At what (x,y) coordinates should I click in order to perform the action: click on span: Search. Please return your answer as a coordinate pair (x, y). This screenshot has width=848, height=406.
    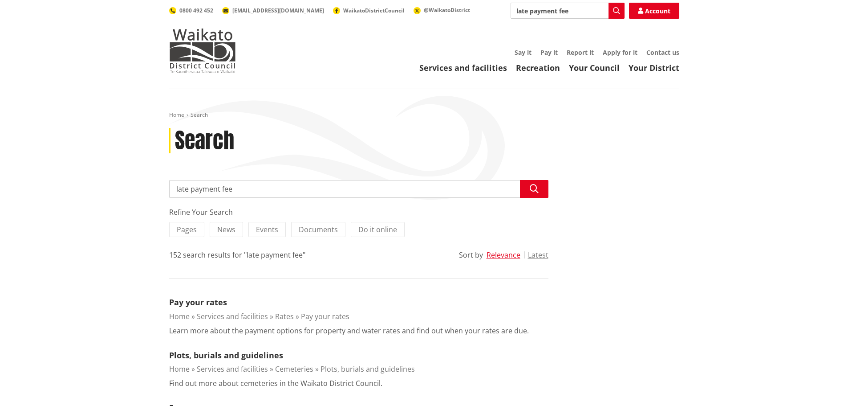
    Looking at the image, I should click on (199, 114).